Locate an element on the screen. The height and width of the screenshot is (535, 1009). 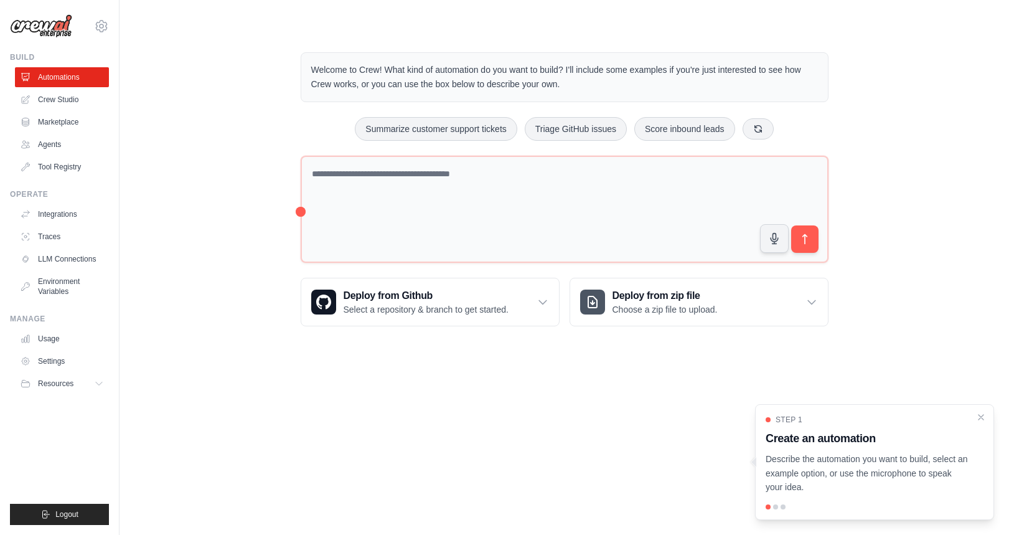
span: Step 1 is located at coordinates (789, 420).